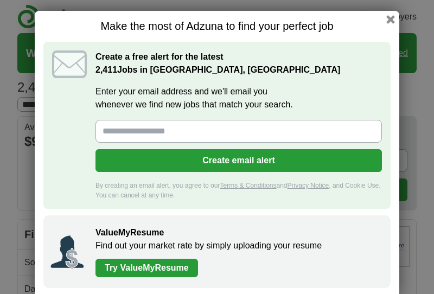 This screenshot has width=434, height=294. I want to click on p: Find out your market rate by simply uploading your resume, so click(238, 246).